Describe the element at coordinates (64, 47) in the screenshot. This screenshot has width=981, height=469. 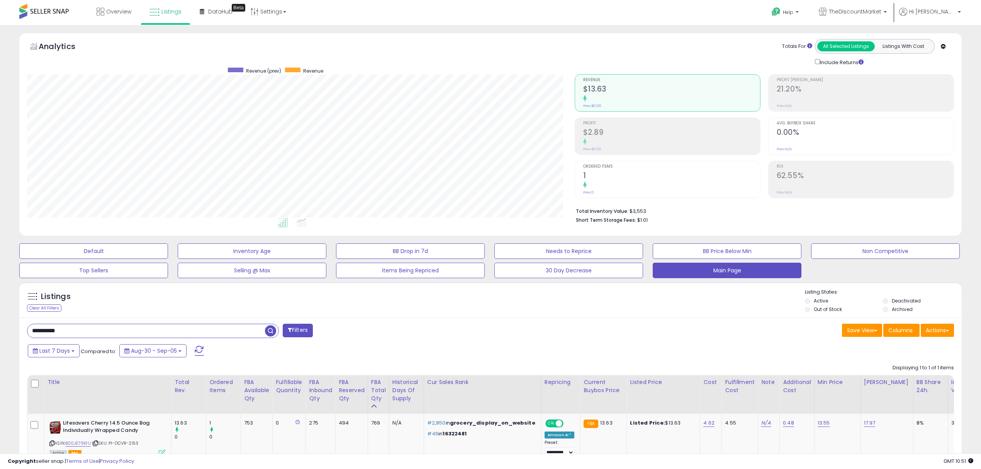
I see `h5: Analytics` at that location.